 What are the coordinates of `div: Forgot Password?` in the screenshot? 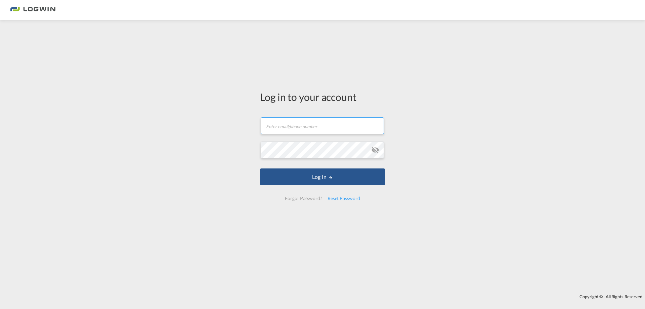 It's located at (304, 198).